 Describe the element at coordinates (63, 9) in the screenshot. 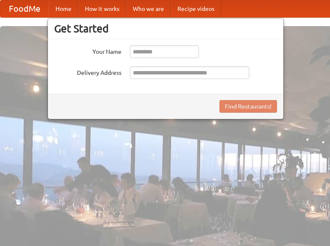

I see `a: Home` at that location.